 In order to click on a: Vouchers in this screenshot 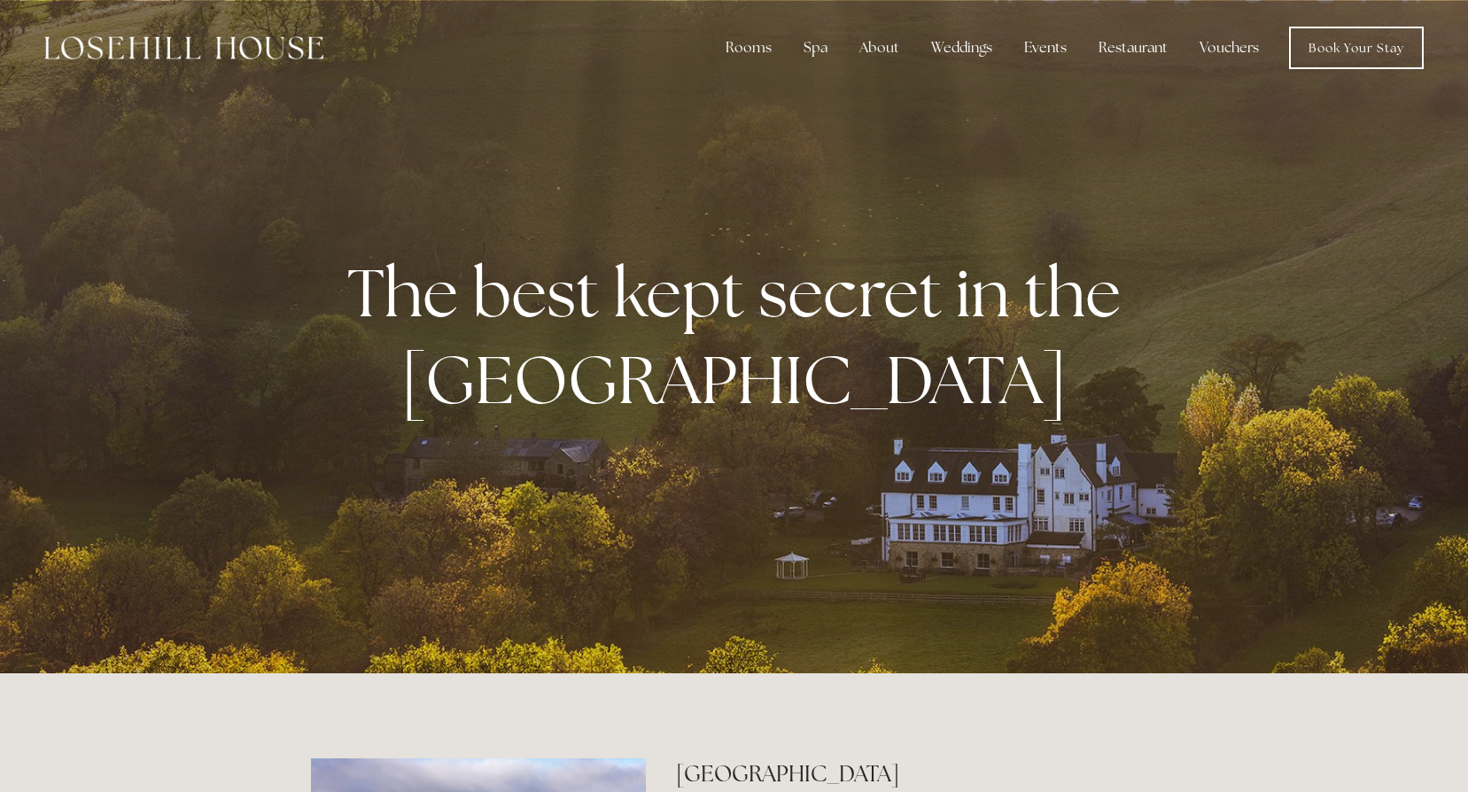, I will do `click(1229, 48)`.